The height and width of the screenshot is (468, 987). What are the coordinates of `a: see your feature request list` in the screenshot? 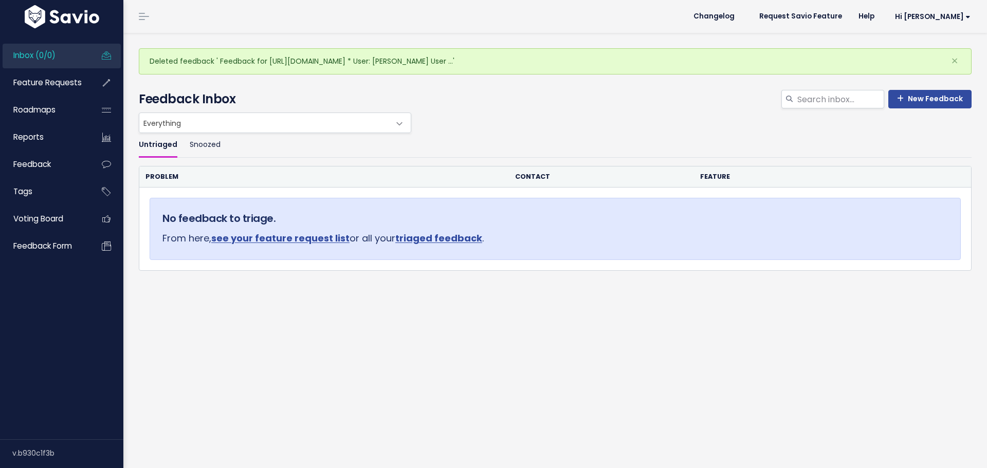 It's located at (280, 238).